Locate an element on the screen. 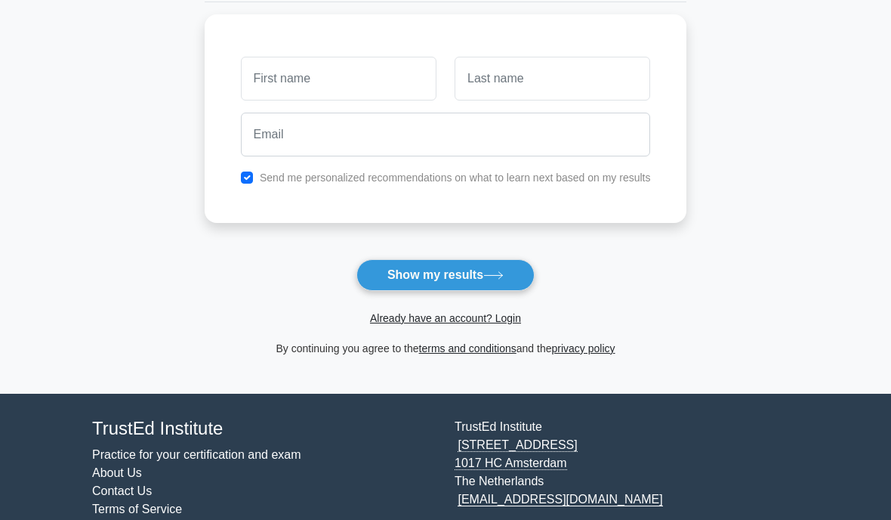 This screenshot has height=520, width=891. a: Terms of Service is located at coordinates (137, 508).